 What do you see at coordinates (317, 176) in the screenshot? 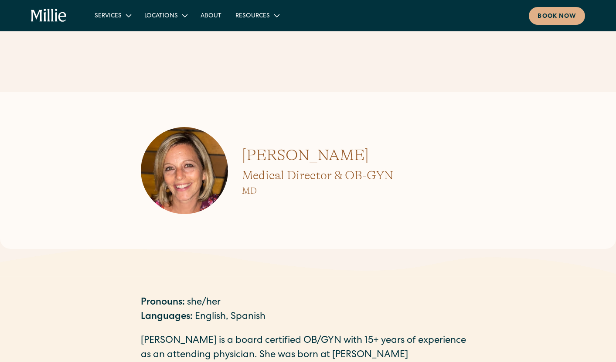
I see `h2: Medical Director & OB-GYN` at bounding box center [317, 176].